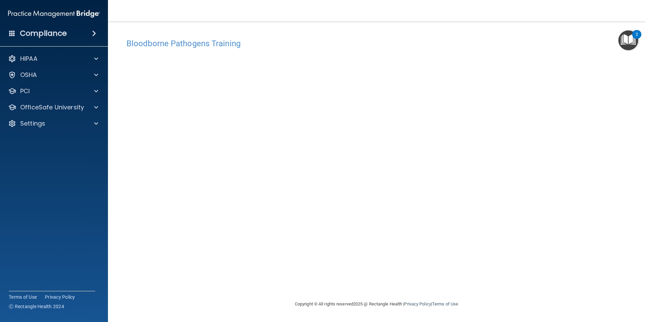 This screenshot has height=322, width=645. I want to click on div: 2, so click(637, 39).